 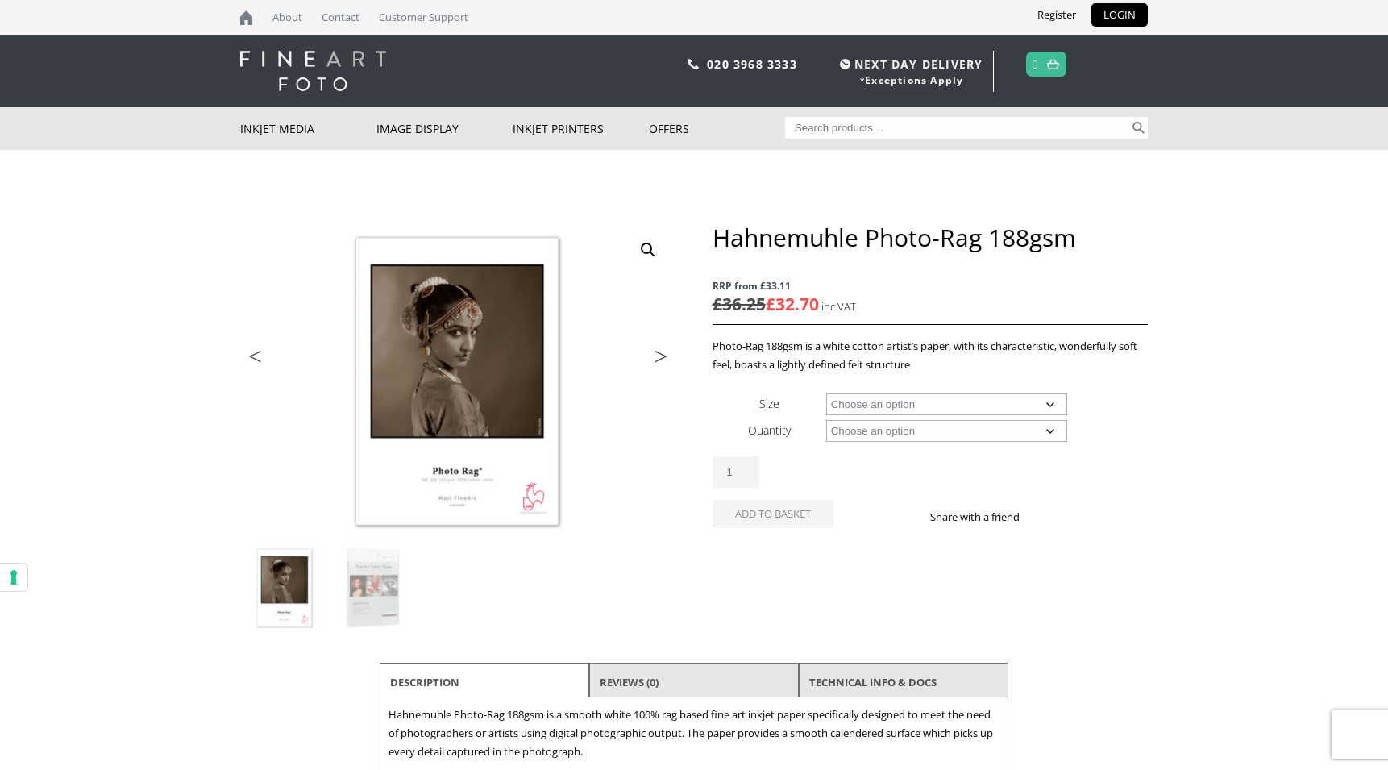 I want to click on bdi: 32.70, so click(x=792, y=304).